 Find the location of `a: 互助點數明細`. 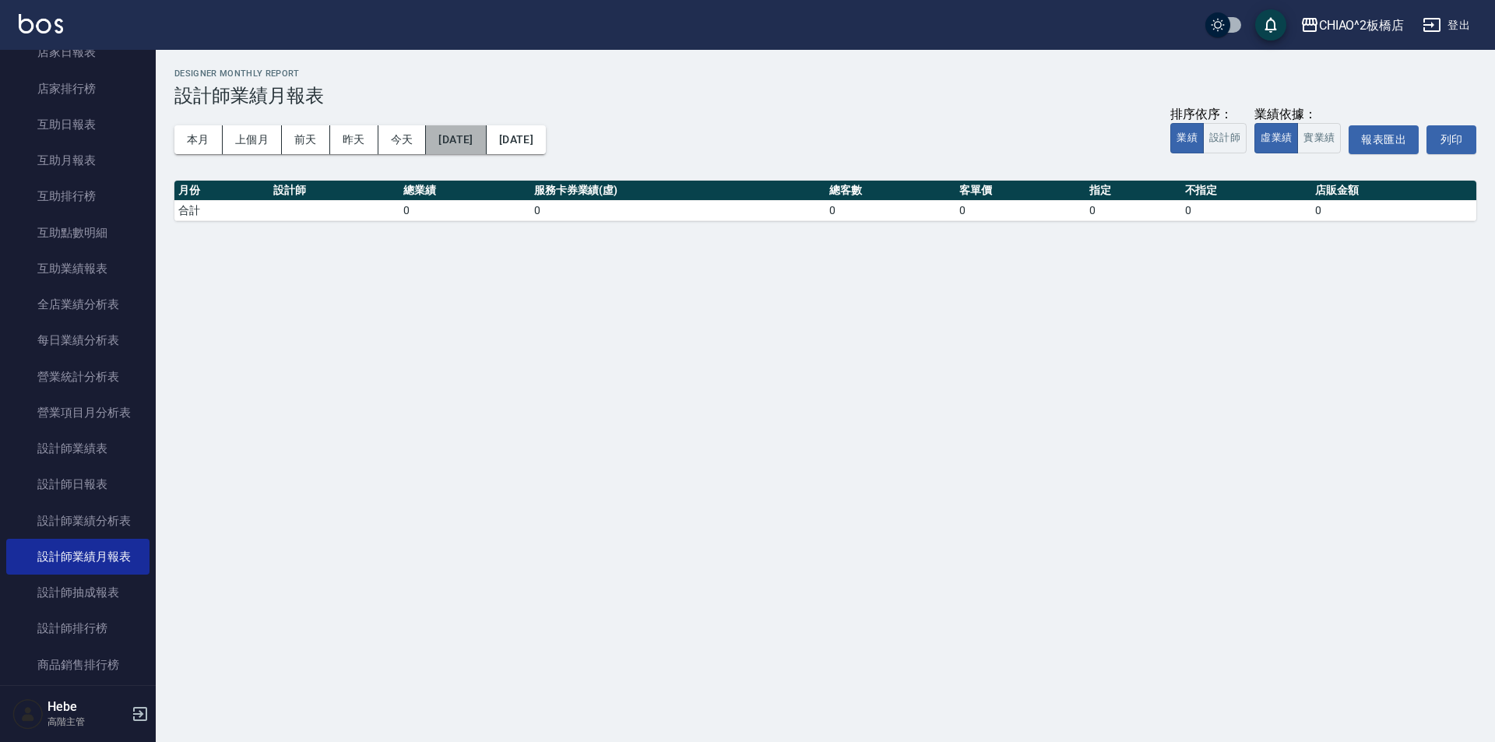

a: 互助點數明細 is located at coordinates (78, 233).